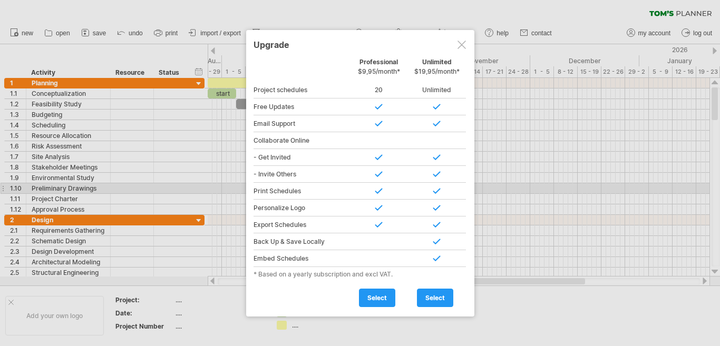 This screenshot has width=720, height=346. Describe the element at coordinates (379, 71) in the screenshot. I see `span: $9,95/month*` at that location.